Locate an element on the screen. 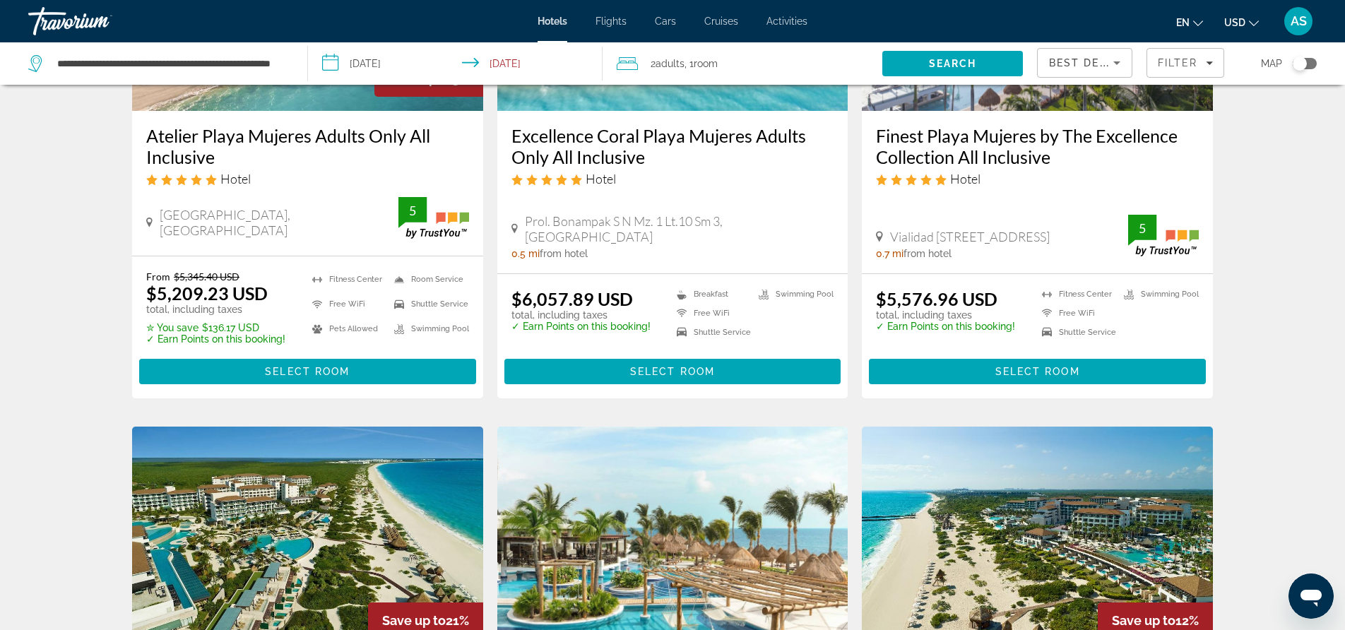  span: 0.5 mi is located at coordinates (525, 254).